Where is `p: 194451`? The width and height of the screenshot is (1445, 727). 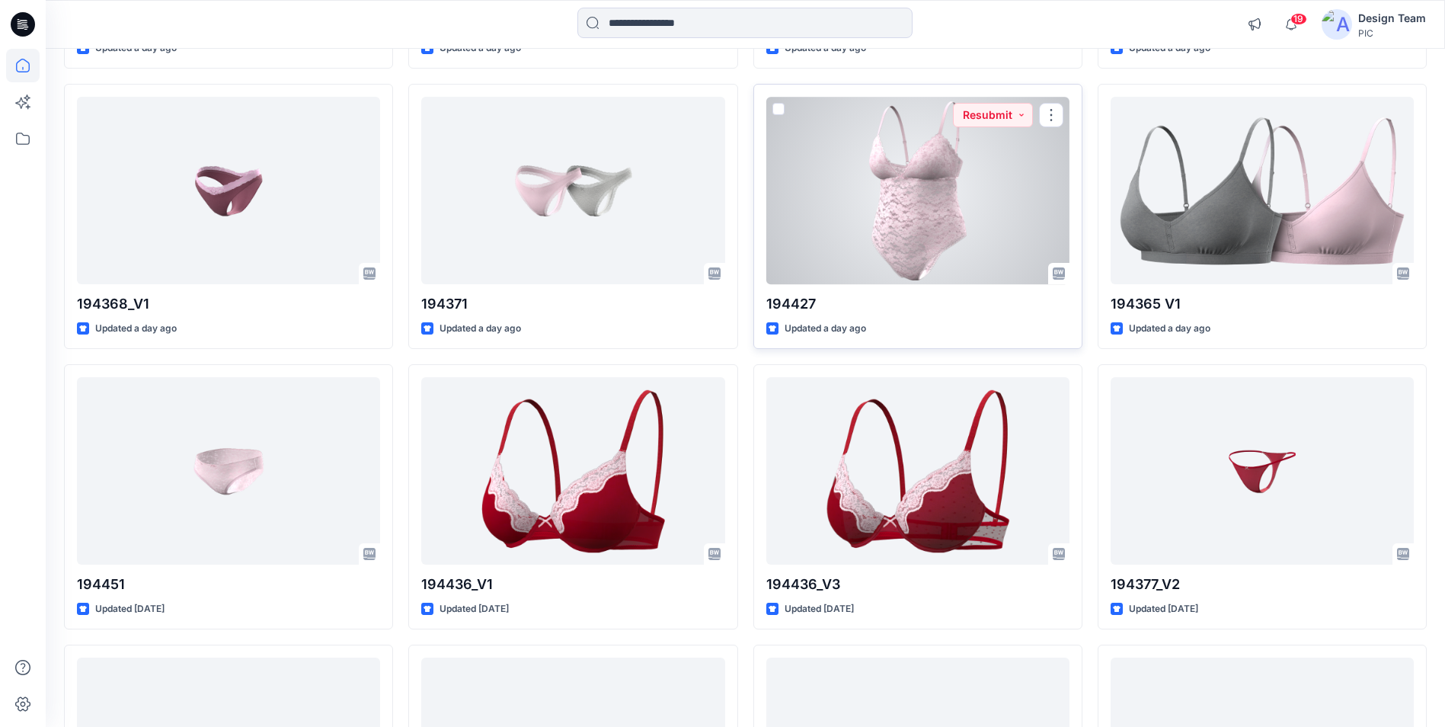
p: 194451 is located at coordinates (229, 584).